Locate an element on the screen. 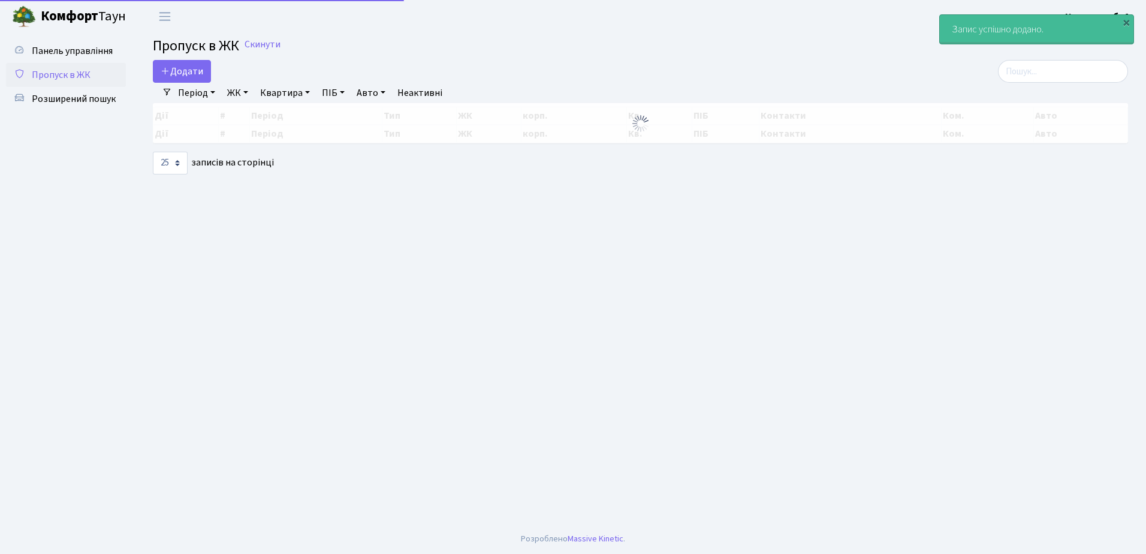  div: Запис успішно додано. is located at coordinates (1036, 29).